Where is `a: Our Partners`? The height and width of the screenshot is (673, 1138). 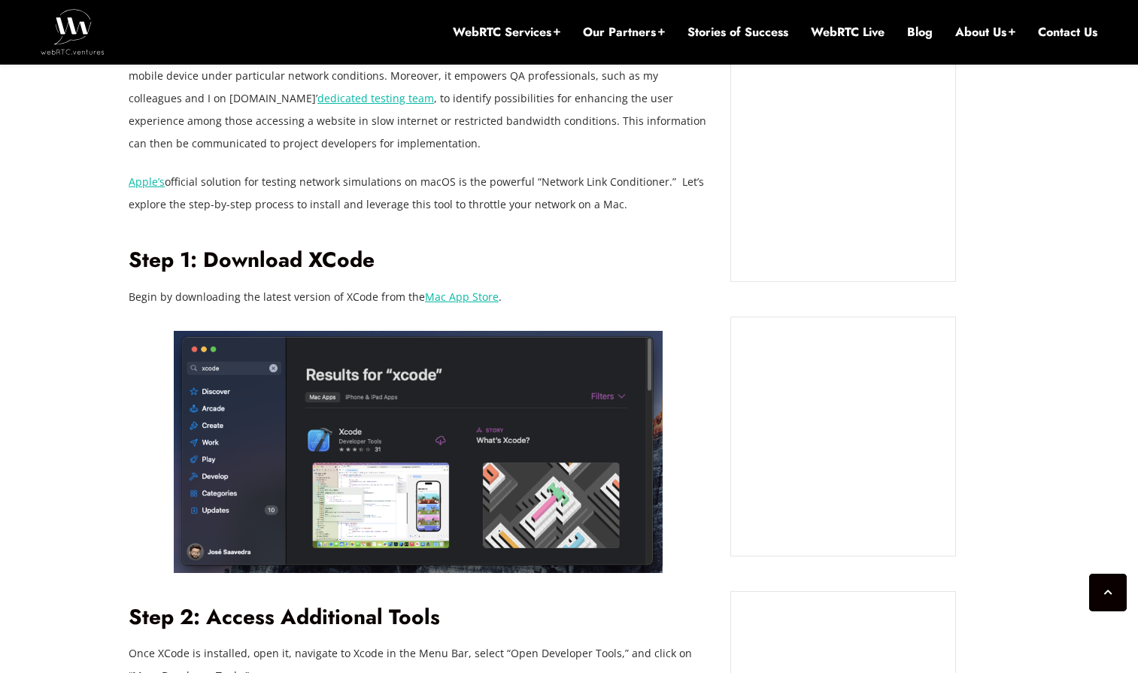
a: Our Partners is located at coordinates (623, 32).